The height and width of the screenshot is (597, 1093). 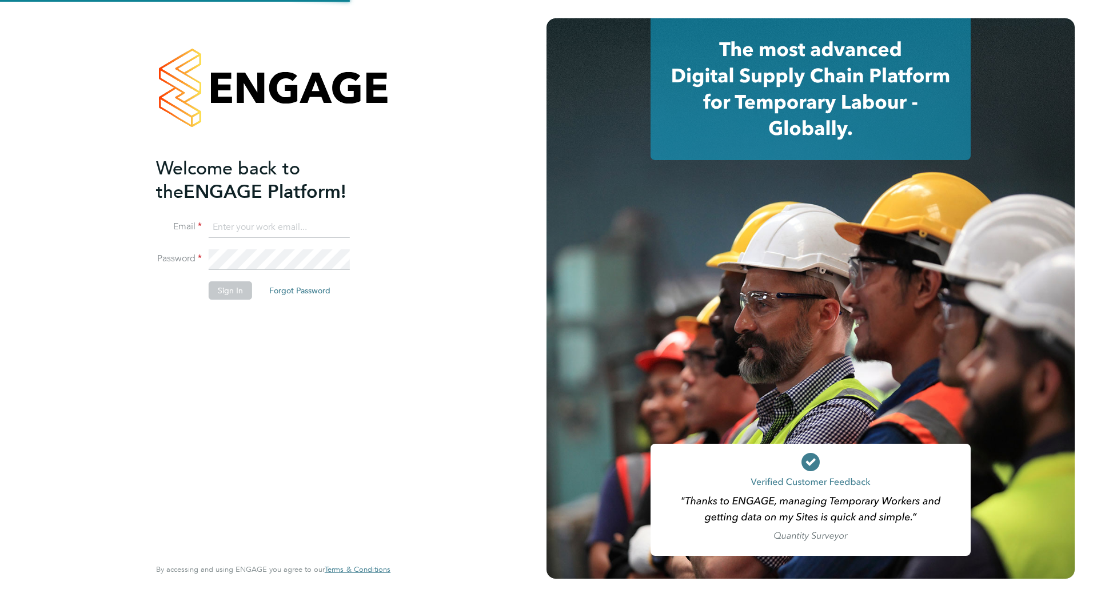 What do you see at coordinates (179, 226) in the screenshot?
I see `label: Email` at bounding box center [179, 226].